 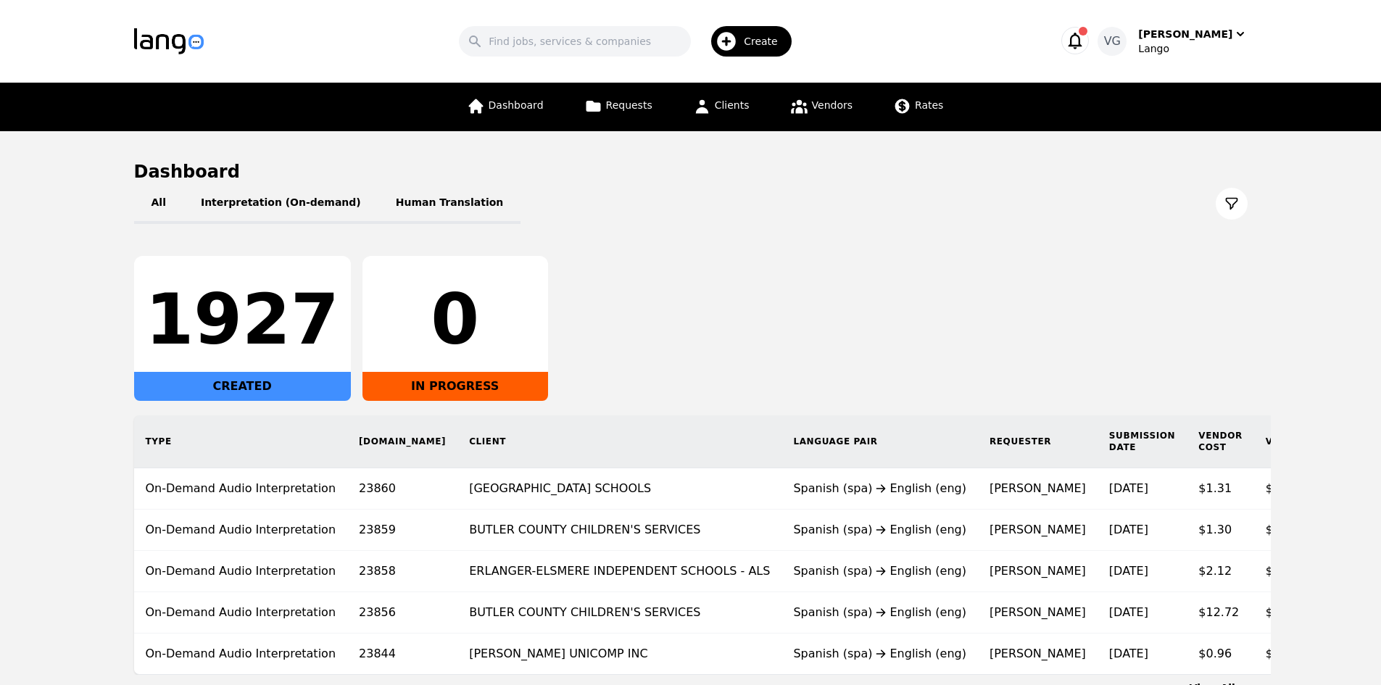 What do you see at coordinates (242, 320) in the screenshot?
I see `div: 1927` at bounding box center [242, 320].